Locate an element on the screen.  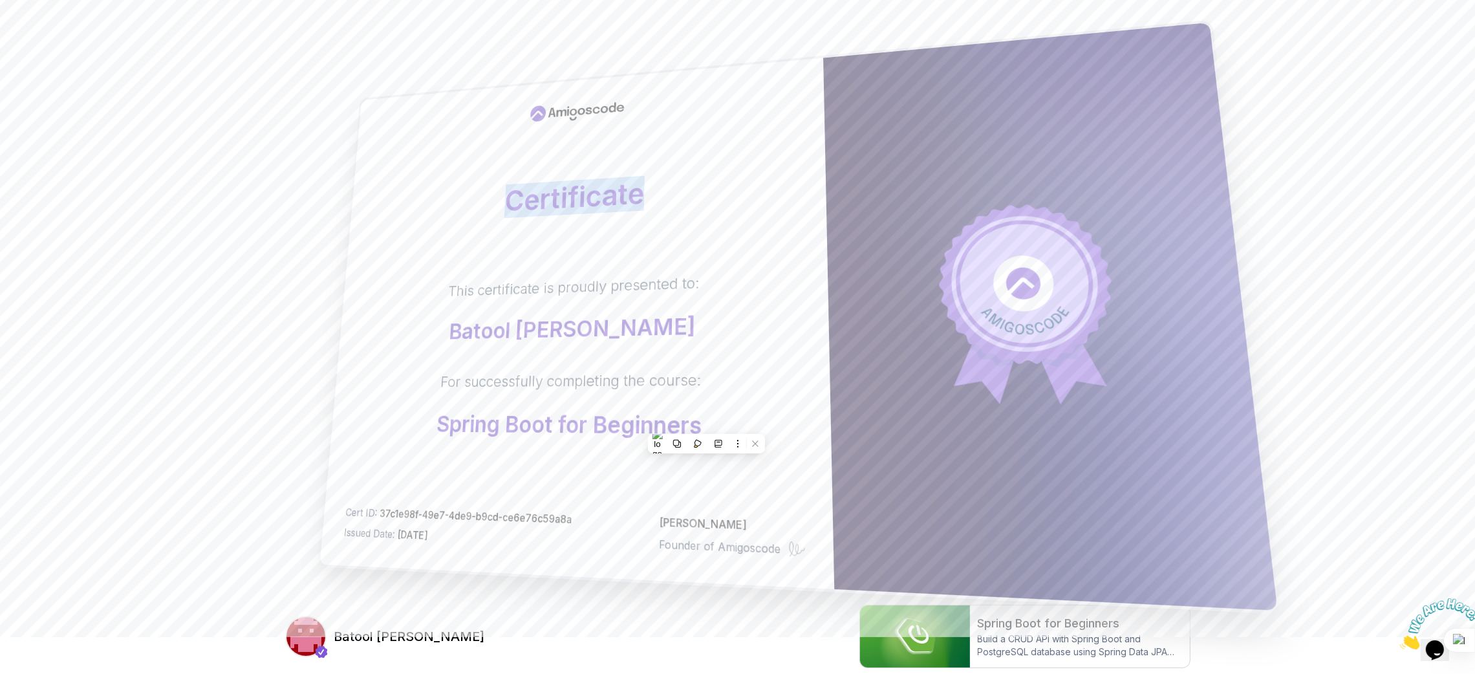
p: This certificate is proudly presented to: is located at coordinates (573, 287).